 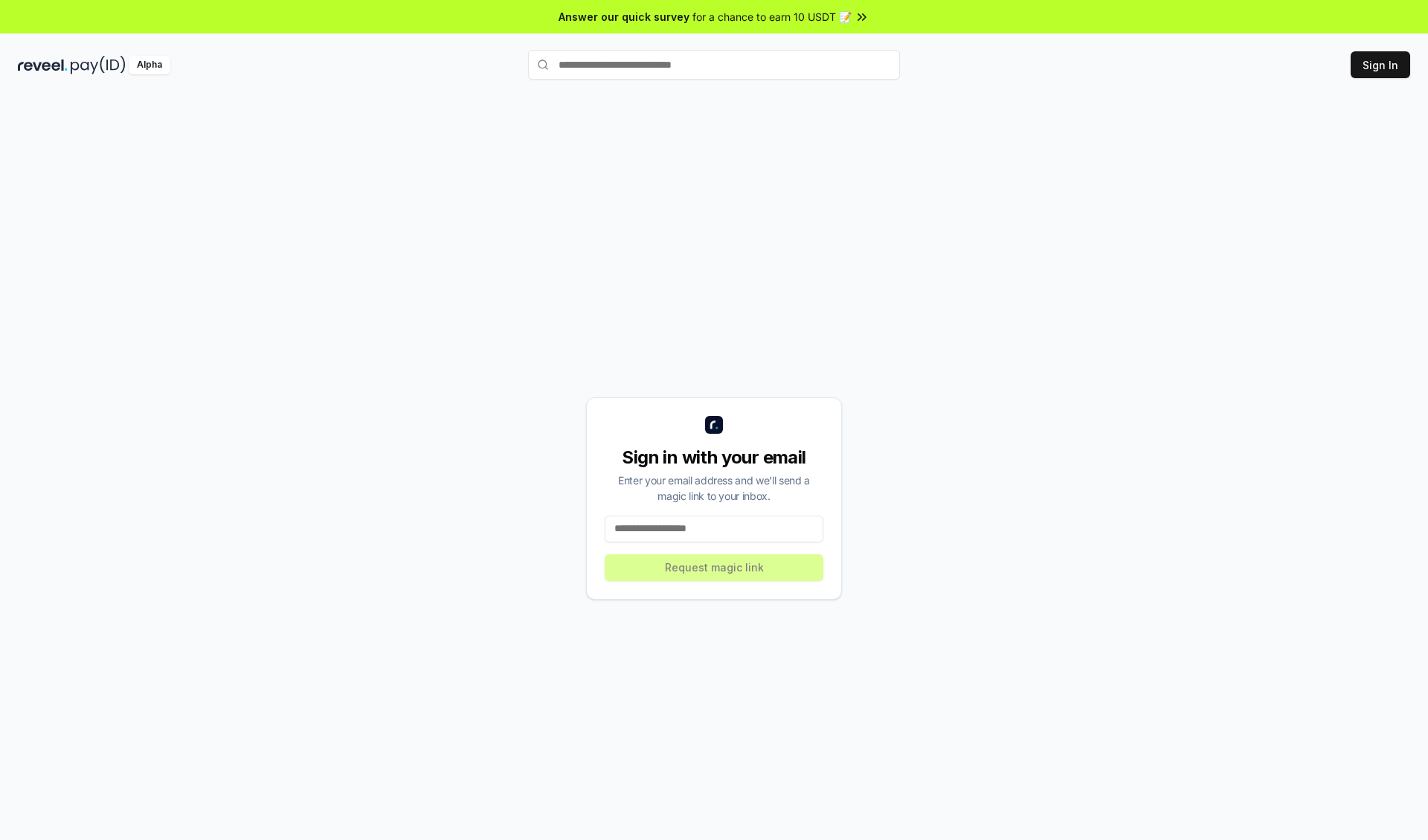 What do you see at coordinates (714, 458) in the screenshot?
I see `div: Sign in with your email` at bounding box center [714, 458].